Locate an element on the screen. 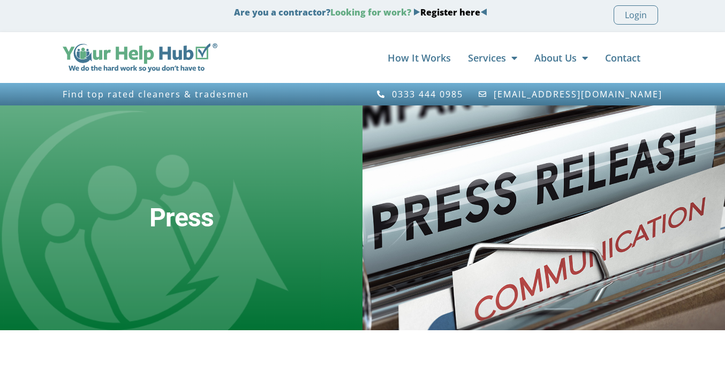 This screenshot has height=365, width=725. a: Login is located at coordinates (636, 15).